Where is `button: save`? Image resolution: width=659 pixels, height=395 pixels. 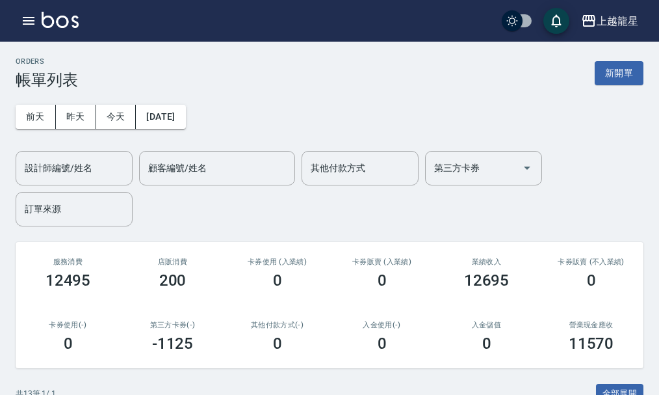 button: save is located at coordinates (556, 21).